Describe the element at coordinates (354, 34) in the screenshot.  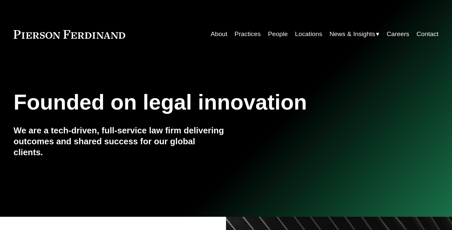
I see `a: folder dropdown` at that location.